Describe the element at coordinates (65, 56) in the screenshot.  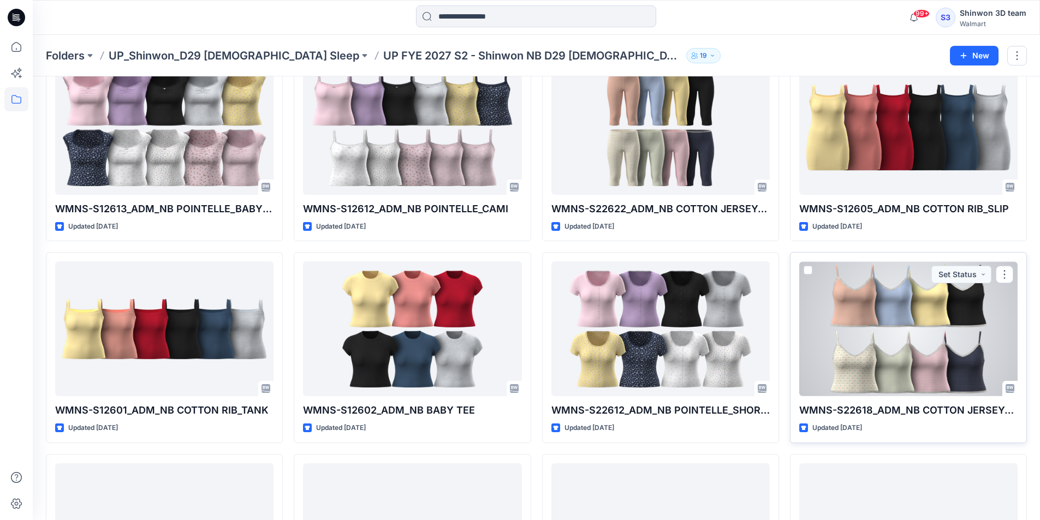
I see `a: Folders` at that location.